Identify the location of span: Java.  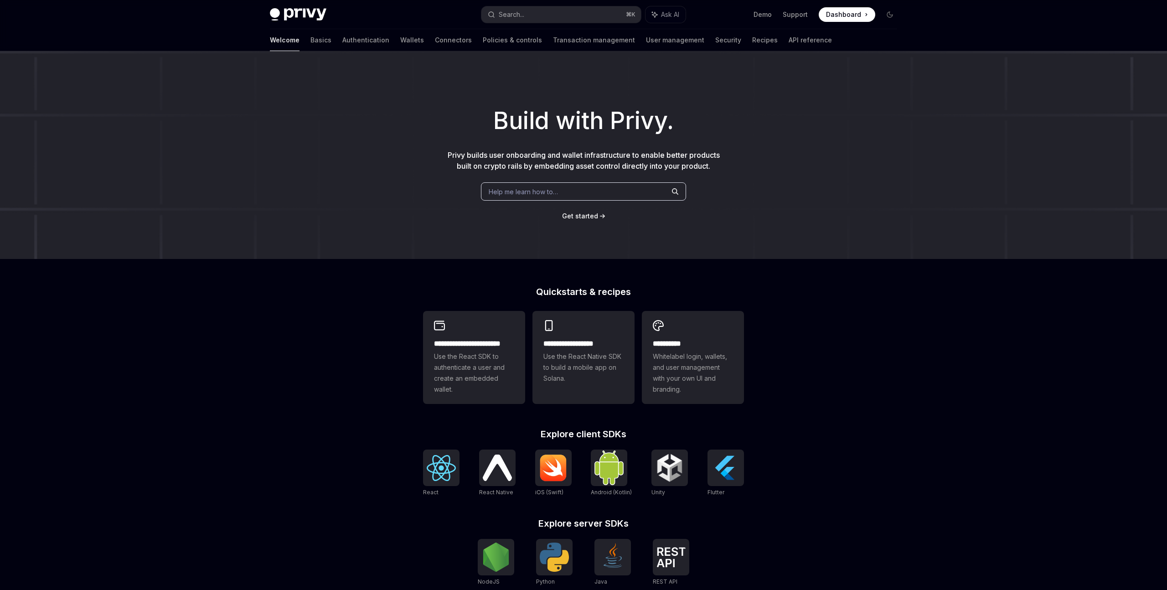
(601, 581).